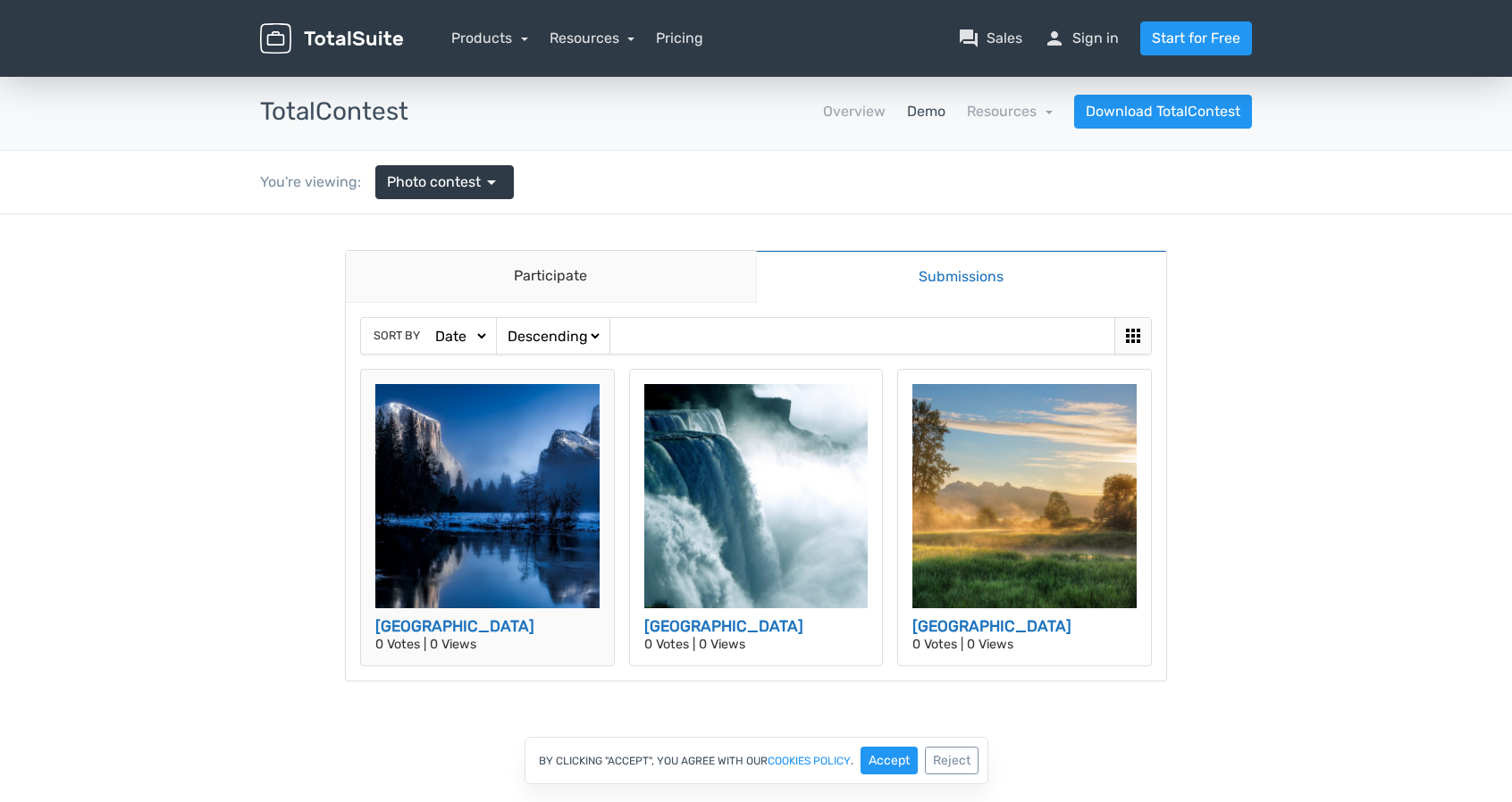 This screenshot has height=802, width=1512. Describe the element at coordinates (550, 63) in the screenshot. I see `a: Participate` at that location.